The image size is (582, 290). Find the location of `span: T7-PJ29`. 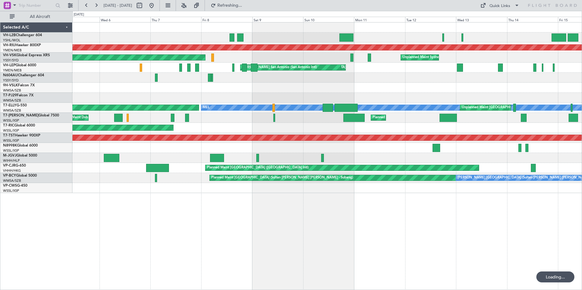

span: T7-PJ29 is located at coordinates (10, 96).